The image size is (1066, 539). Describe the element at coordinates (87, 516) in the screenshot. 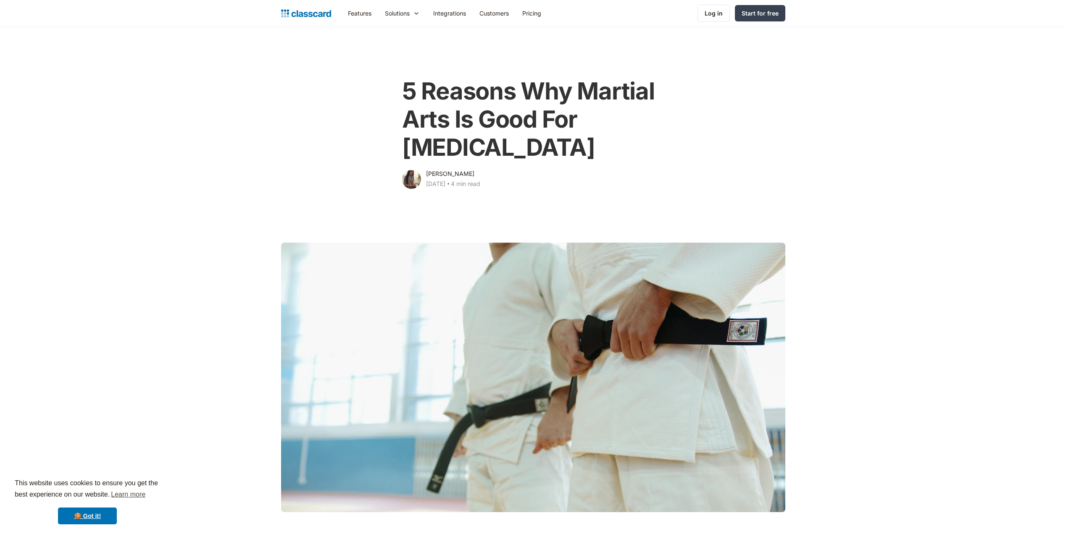

I see `a: dismiss cookie message` at that location.